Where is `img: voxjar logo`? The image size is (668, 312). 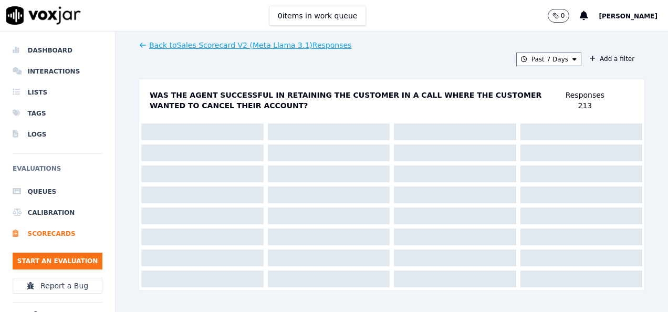
img: voxjar logo is located at coordinates (44, 15).